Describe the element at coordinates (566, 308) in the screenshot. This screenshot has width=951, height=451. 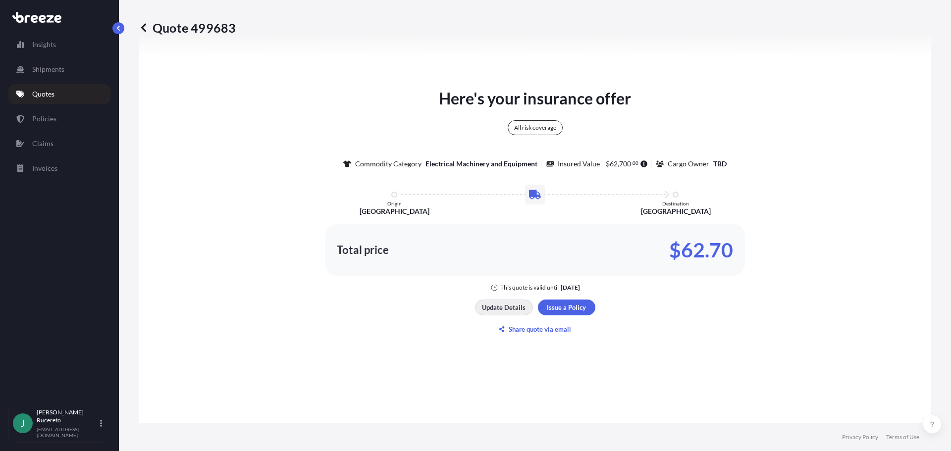
I see `p: Issue a Policy` at that location.